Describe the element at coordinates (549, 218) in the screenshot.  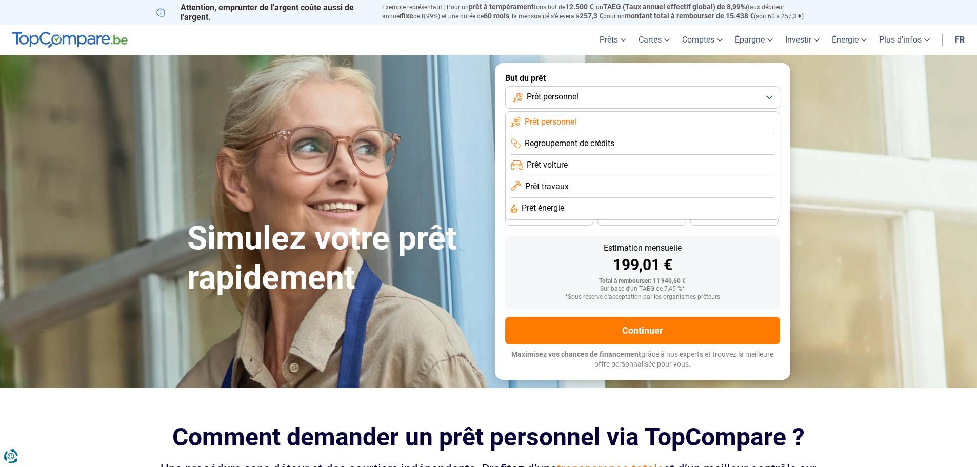
I see `span: 36 mois` at that location.